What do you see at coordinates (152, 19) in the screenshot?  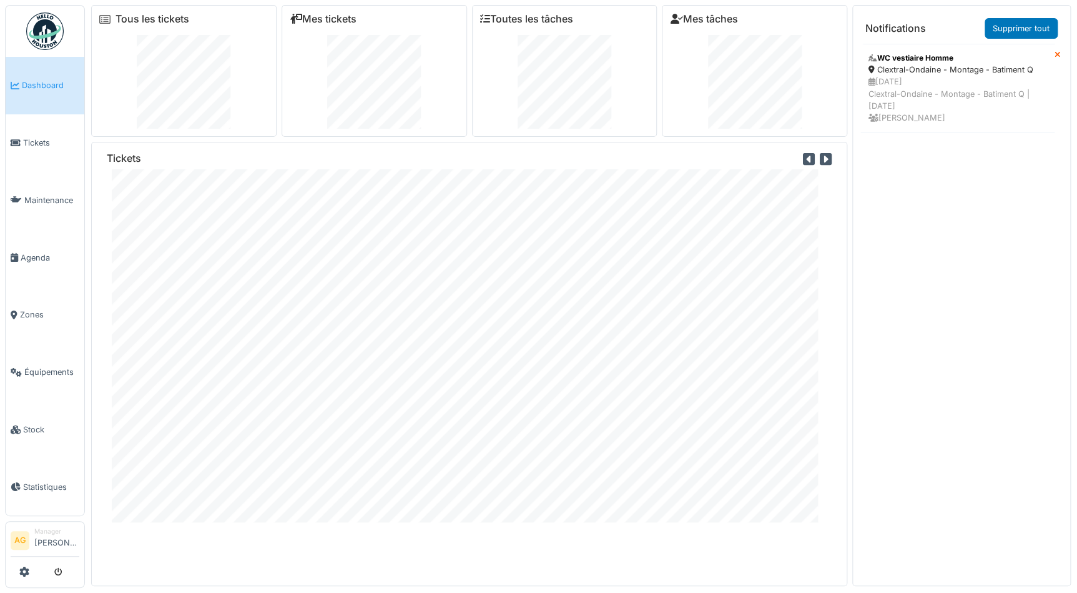 I see `a: Tous les tickets` at bounding box center [152, 19].